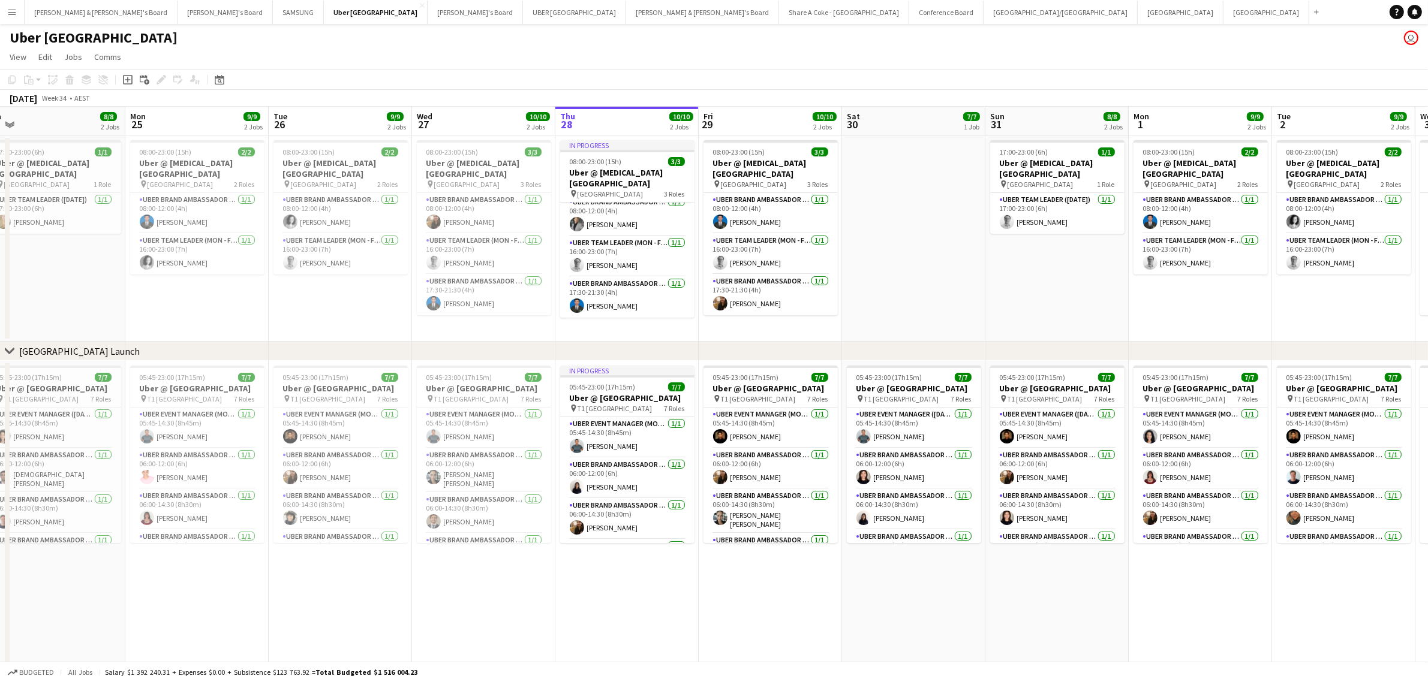 The image size is (1428, 682). I want to click on app-user-avatar: Andy Husen, so click(1411, 38).